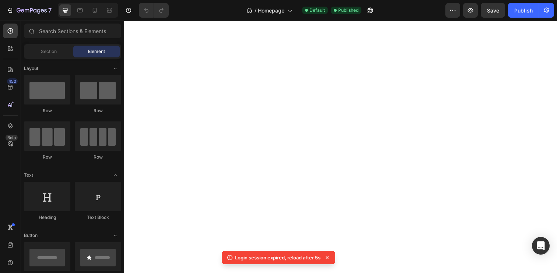 Image resolution: width=557 pixels, height=273 pixels. Describe the element at coordinates (348, 10) in the screenshot. I see `span: Published` at that location.